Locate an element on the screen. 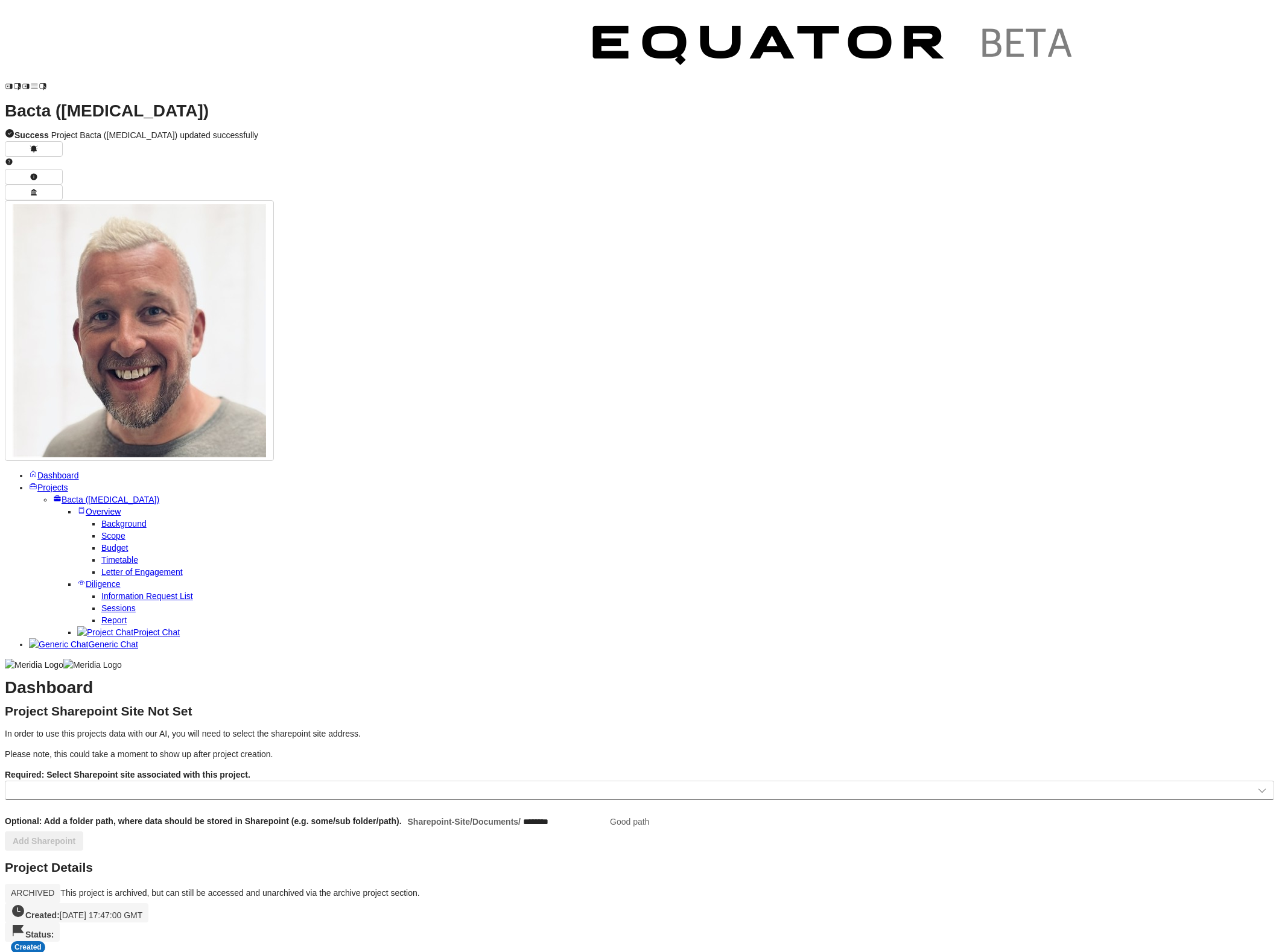  span: Sessions is located at coordinates (118, 608).